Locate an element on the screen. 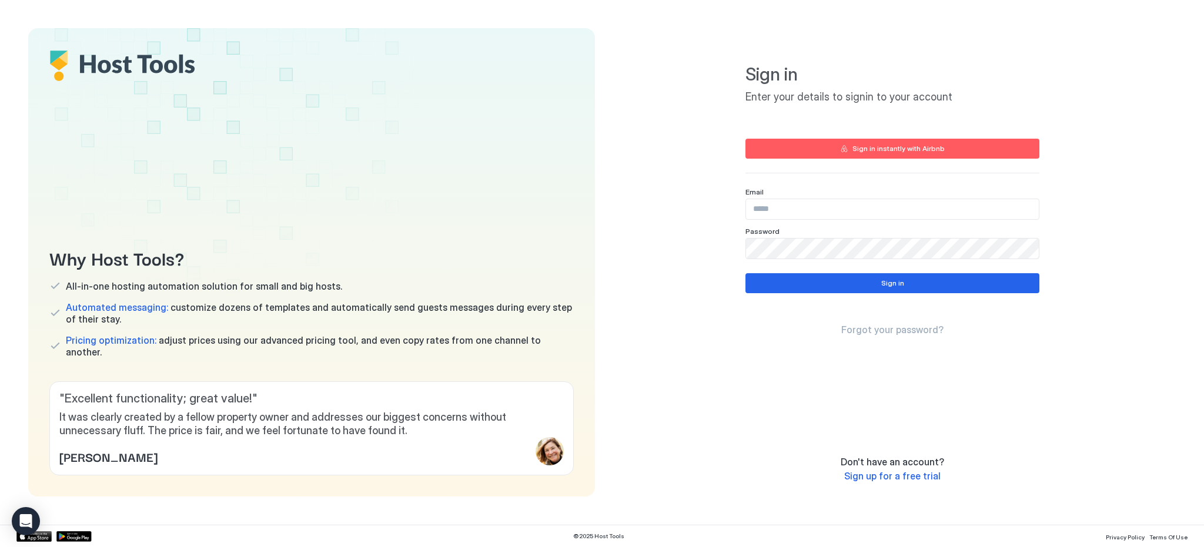 This screenshot has height=547, width=1204. button: Sign in instantly with Airbnb is located at coordinates (892, 149).